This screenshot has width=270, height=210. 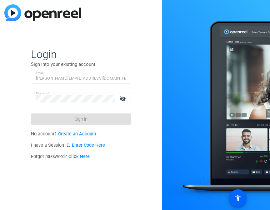 I want to click on span: No account?, so click(x=63, y=134).